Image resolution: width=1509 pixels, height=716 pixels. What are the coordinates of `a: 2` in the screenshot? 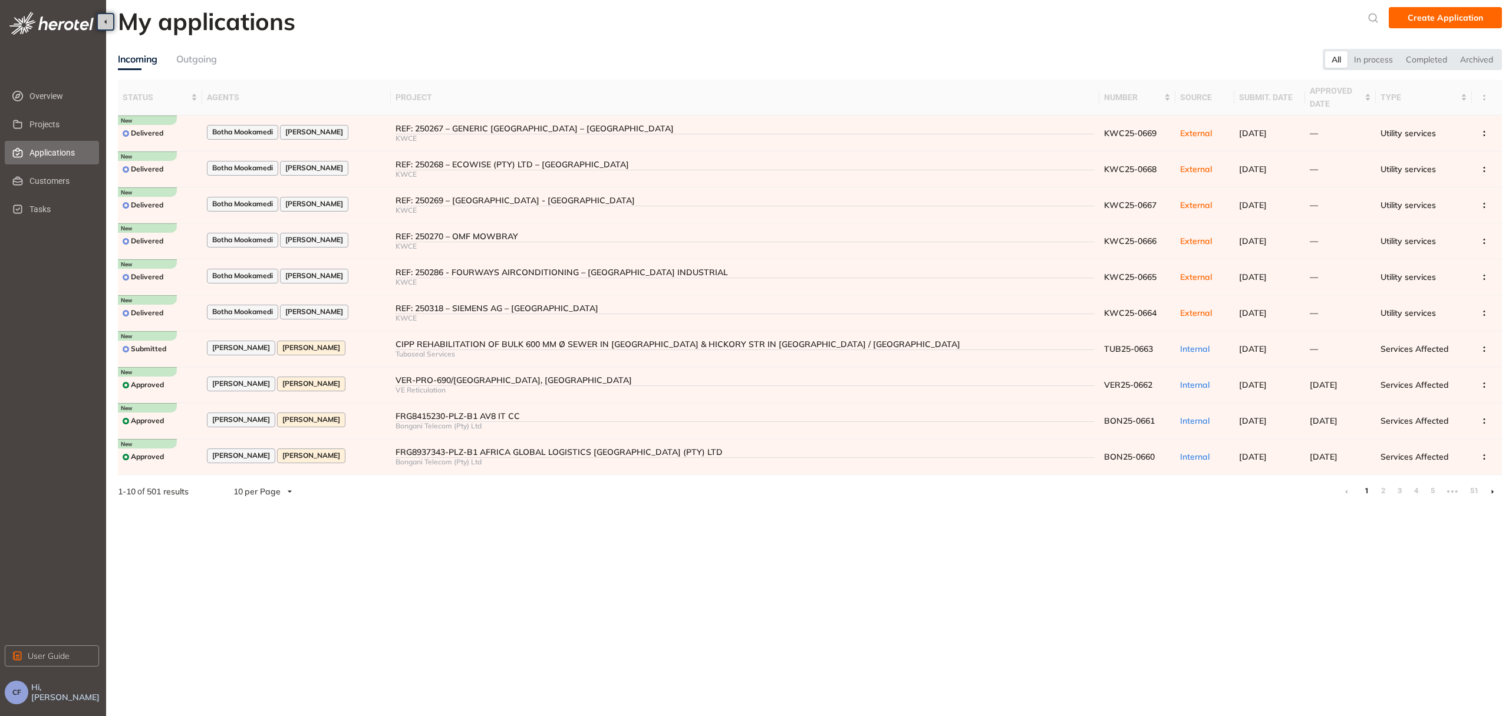 It's located at (1383, 491).